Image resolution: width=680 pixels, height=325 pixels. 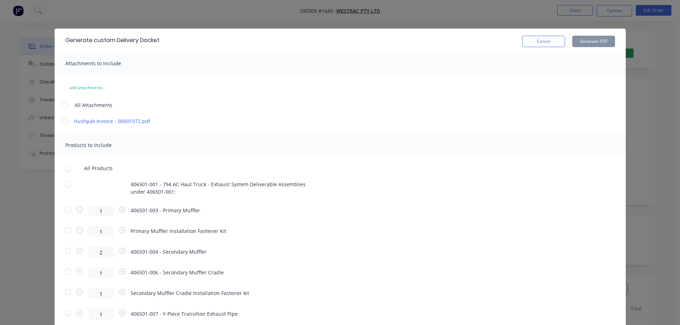 I want to click on span: 406501-003 - Primary Muffler, so click(x=165, y=210).